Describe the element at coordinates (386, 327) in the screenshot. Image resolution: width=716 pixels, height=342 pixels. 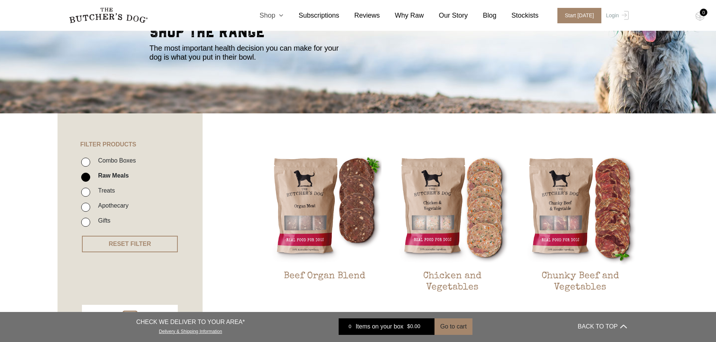
I see `a: 0 Items on your box $0.00` at that location.